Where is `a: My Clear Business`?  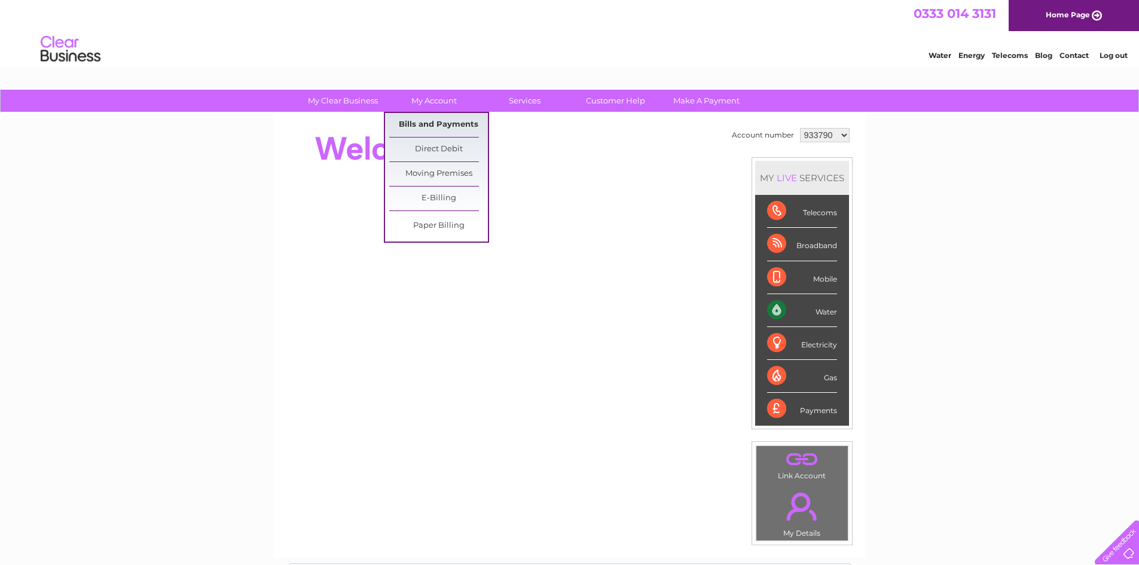 a: My Clear Business is located at coordinates (343, 100).